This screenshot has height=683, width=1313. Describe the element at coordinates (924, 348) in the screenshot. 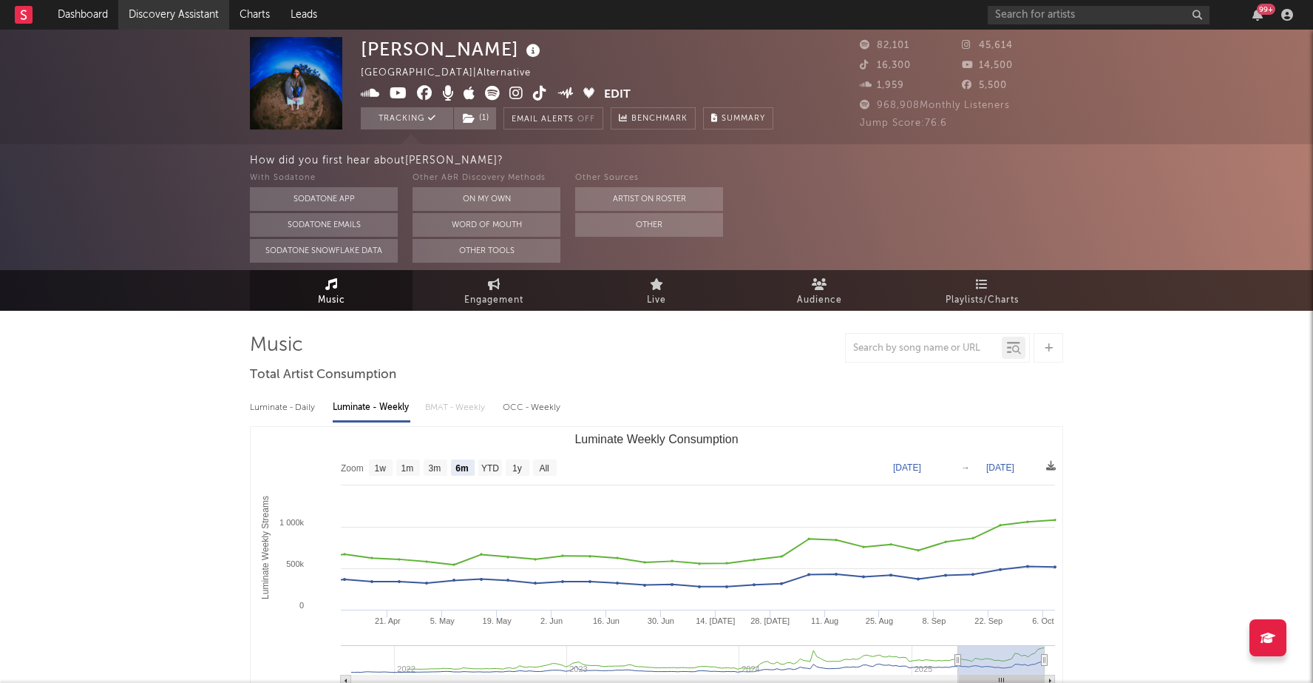

I see `input: Search by song name or URL` at that location.